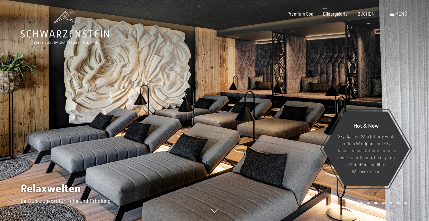 Image resolution: width=429 pixels, height=221 pixels. Describe the element at coordinates (376, 203) in the screenshot. I see `div: Carousel Page 4 (Current Slide)` at that location.